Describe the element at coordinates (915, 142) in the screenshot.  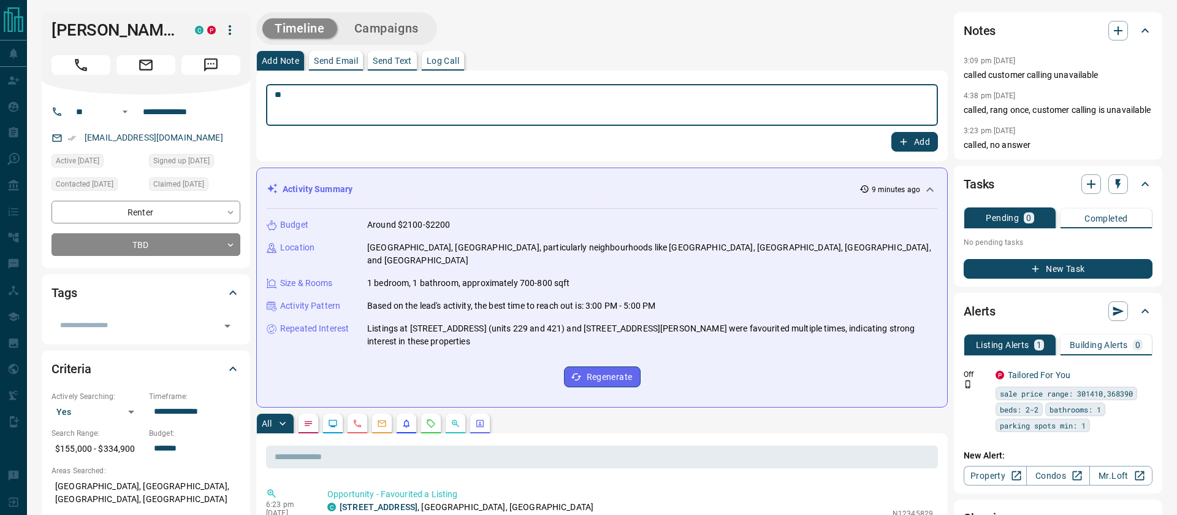
I see `button: Add` at that location.